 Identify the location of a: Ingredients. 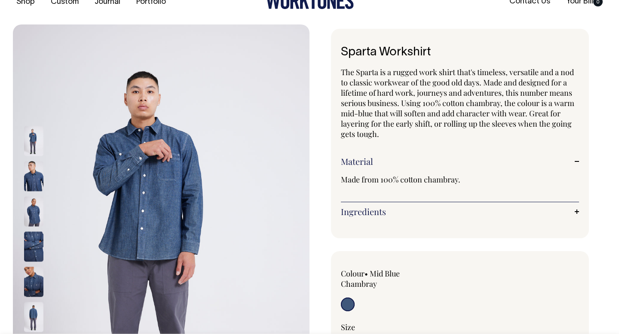
(460, 212).